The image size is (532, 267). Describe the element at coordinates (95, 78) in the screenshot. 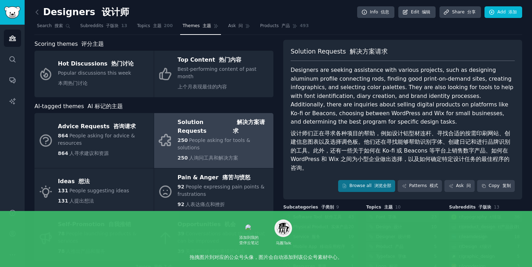

I see `span: Popular discussions this week` at that location.